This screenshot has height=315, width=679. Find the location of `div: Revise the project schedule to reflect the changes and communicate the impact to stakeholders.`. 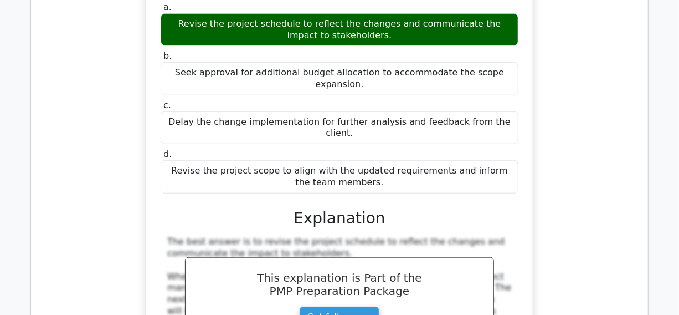

div: Revise the project schedule to reflect the changes and communicate the impact to stakeholders. is located at coordinates (340, 30).